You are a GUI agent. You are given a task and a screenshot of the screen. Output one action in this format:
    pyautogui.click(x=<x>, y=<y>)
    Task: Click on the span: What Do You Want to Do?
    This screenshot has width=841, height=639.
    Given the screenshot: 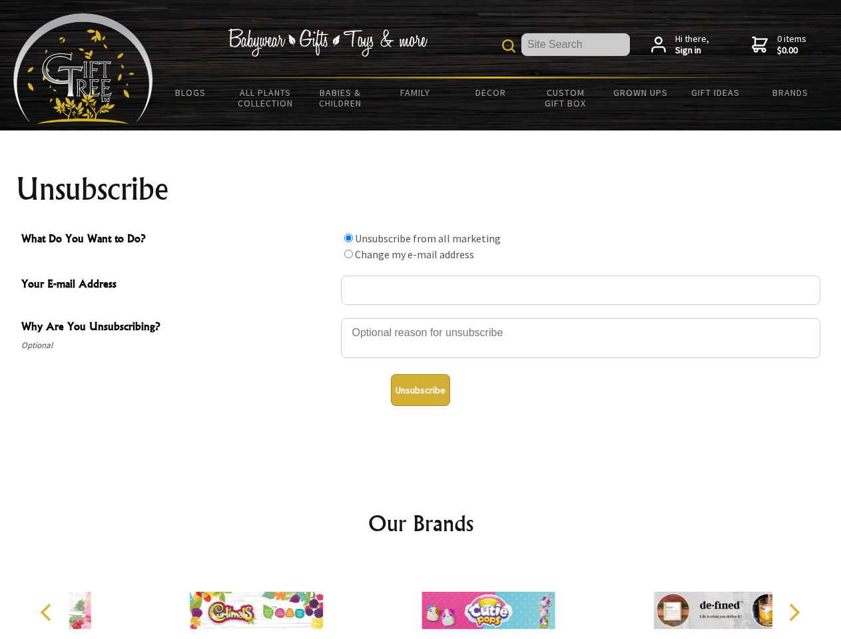 What is the action you would take?
    pyautogui.click(x=178, y=240)
    